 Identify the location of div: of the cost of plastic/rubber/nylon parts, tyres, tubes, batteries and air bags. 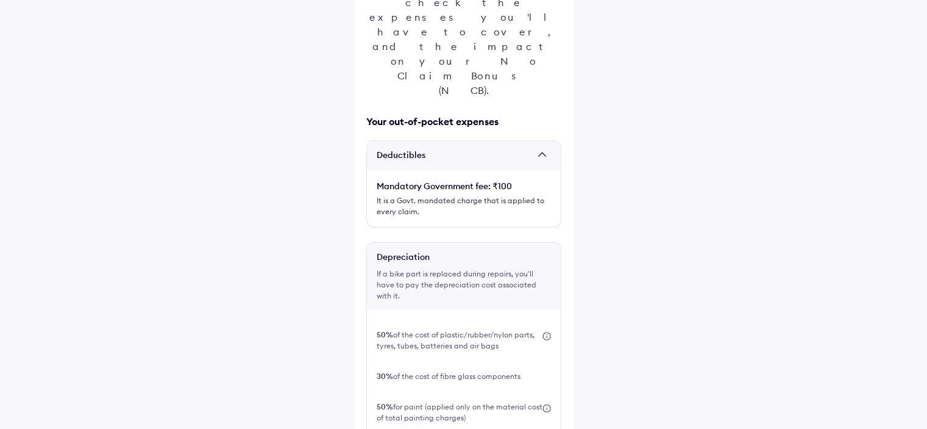
(460, 340).